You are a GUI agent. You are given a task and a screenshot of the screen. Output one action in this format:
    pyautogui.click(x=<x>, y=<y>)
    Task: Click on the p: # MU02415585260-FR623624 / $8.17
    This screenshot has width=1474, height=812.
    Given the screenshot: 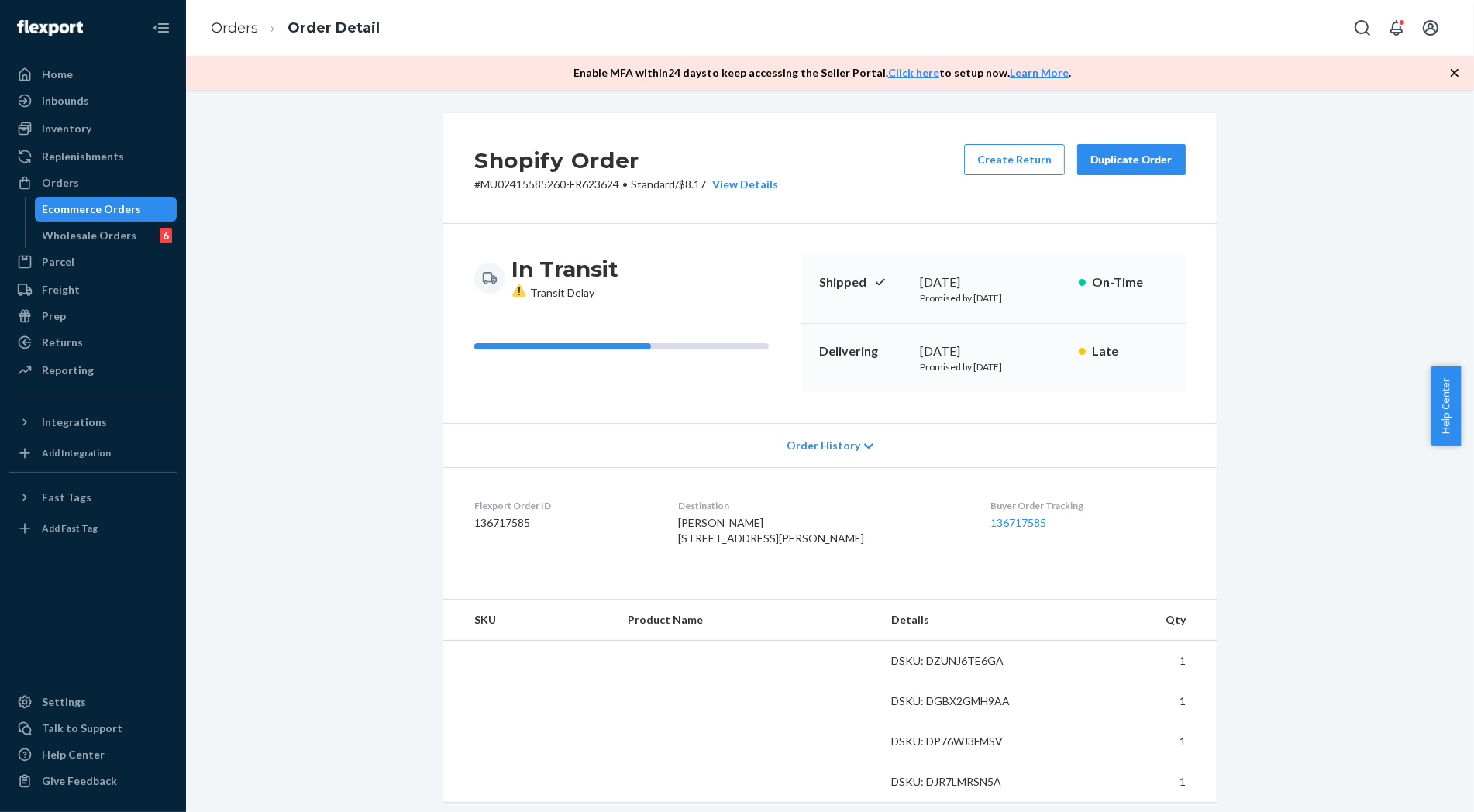 What is the action you would take?
    pyautogui.click(x=626, y=185)
    